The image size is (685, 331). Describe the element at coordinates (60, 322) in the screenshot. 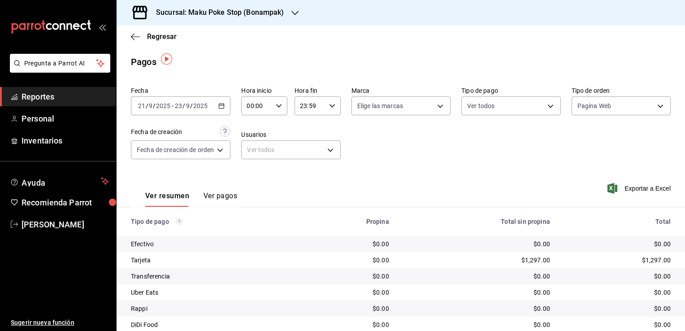

I see `span: Sugerir nueva función` at that location.